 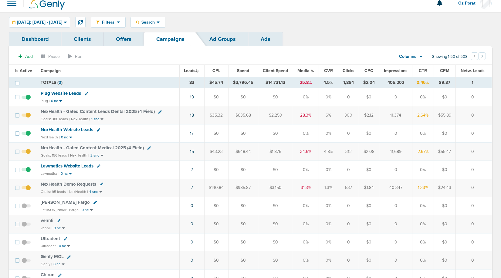 What do you see at coordinates (328, 116) in the screenshot?
I see `td: 6%` at bounding box center [328, 116].